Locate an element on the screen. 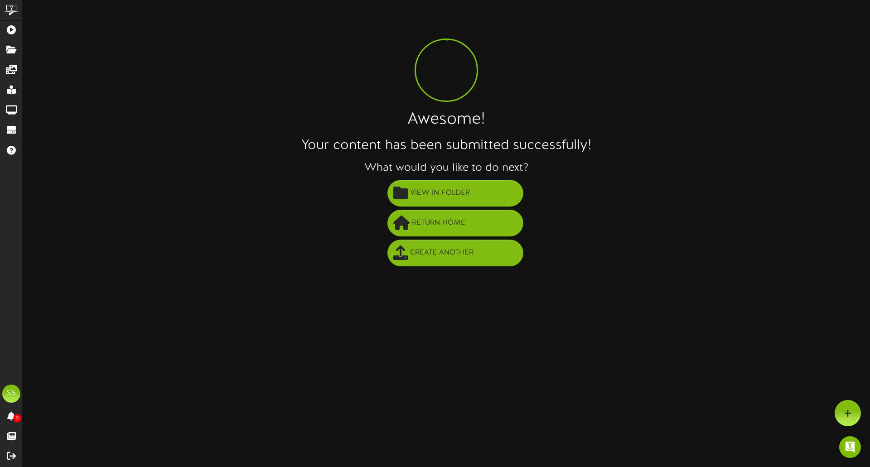 The image size is (870, 467). button: View in Folder is located at coordinates (455, 193).